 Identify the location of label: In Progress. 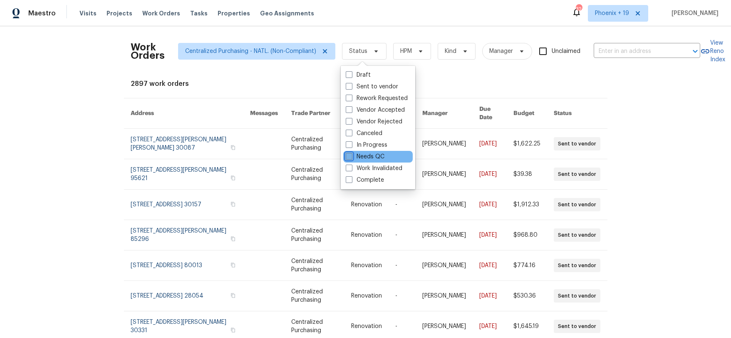
(367, 145).